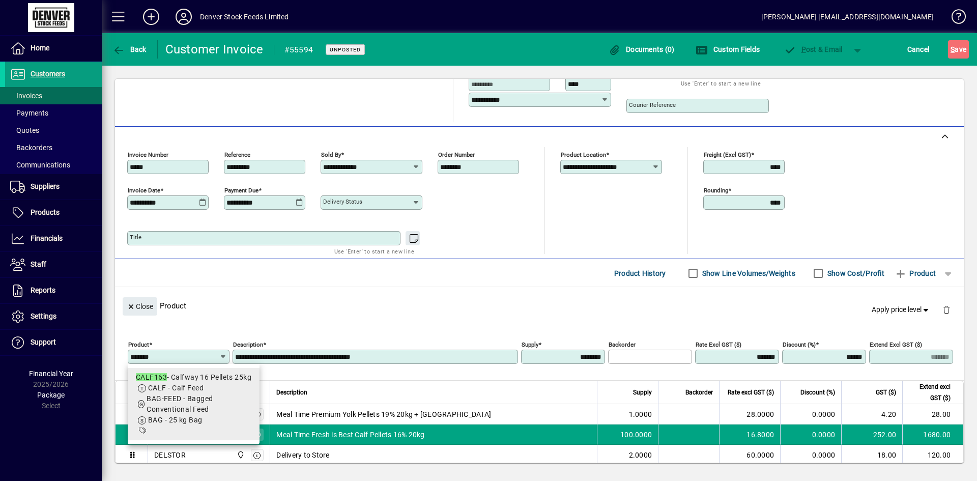 This screenshot has width=977, height=481. Describe the element at coordinates (622, 344) in the screenshot. I see `mat-label: Backorder` at that location.